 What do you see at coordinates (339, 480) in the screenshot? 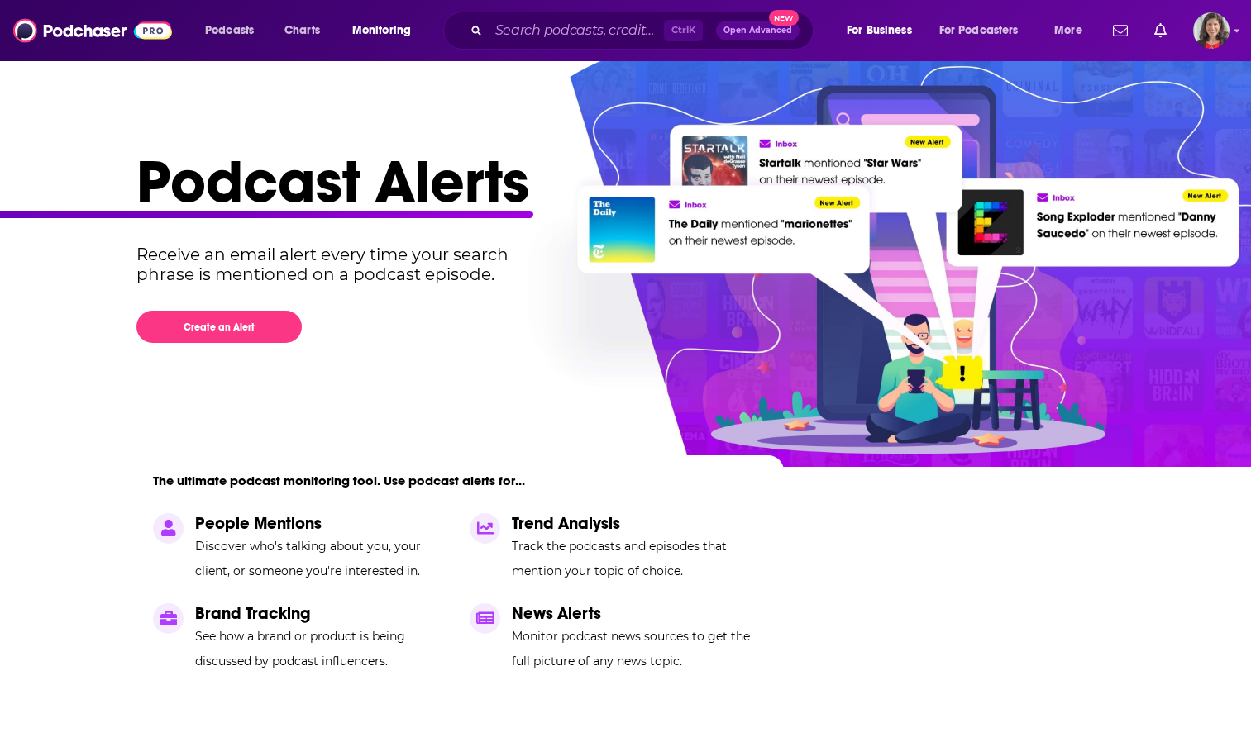
I see `p: The ultimate podcast monitoring tool. Use podcast alerts for...` at bounding box center [339, 480].